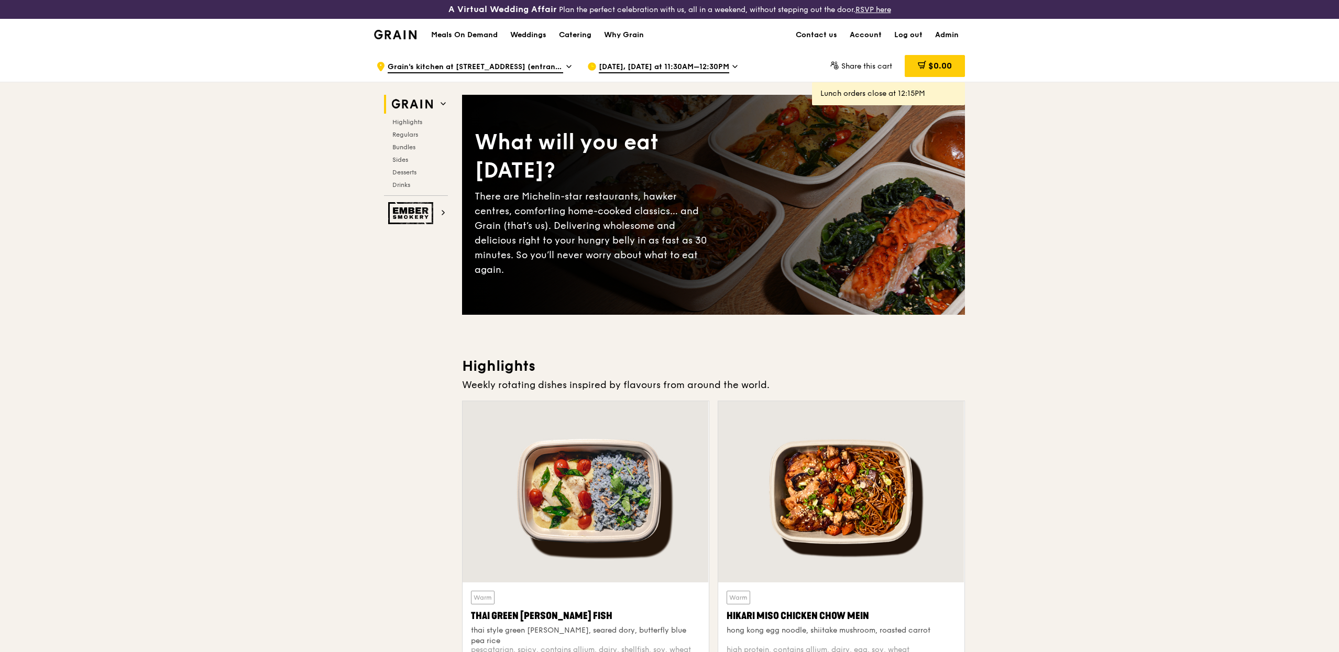 The width and height of the screenshot is (1339, 652). What do you see at coordinates (947, 35) in the screenshot?
I see `a: Admin` at bounding box center [947, 35].